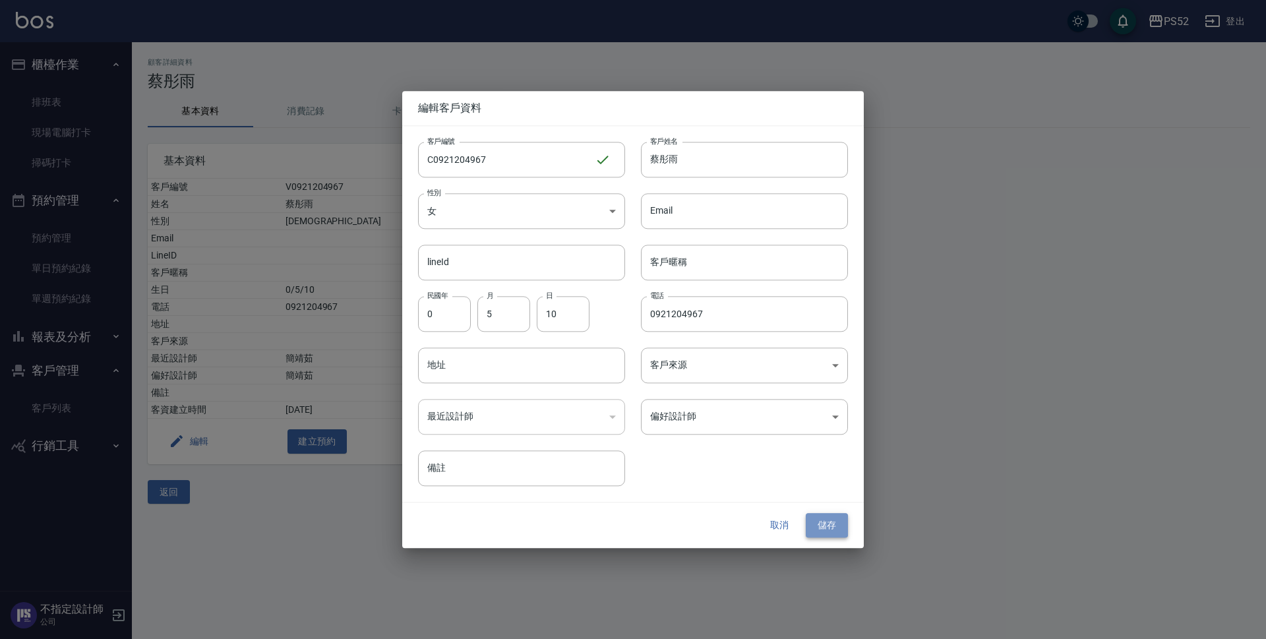 The image size is (1266, 639). Describe the element at coordinates (664, 140) in the screenshot. I see `label: 客戶姓名` at that location.